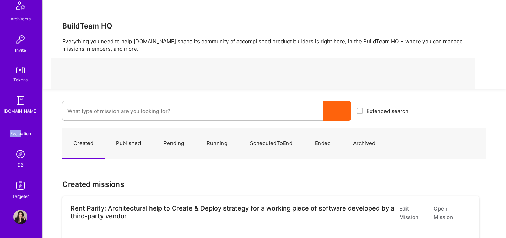 The height and width of the screenshot is (238, 506). I want to click on i: icon Search, so click(338, 111).